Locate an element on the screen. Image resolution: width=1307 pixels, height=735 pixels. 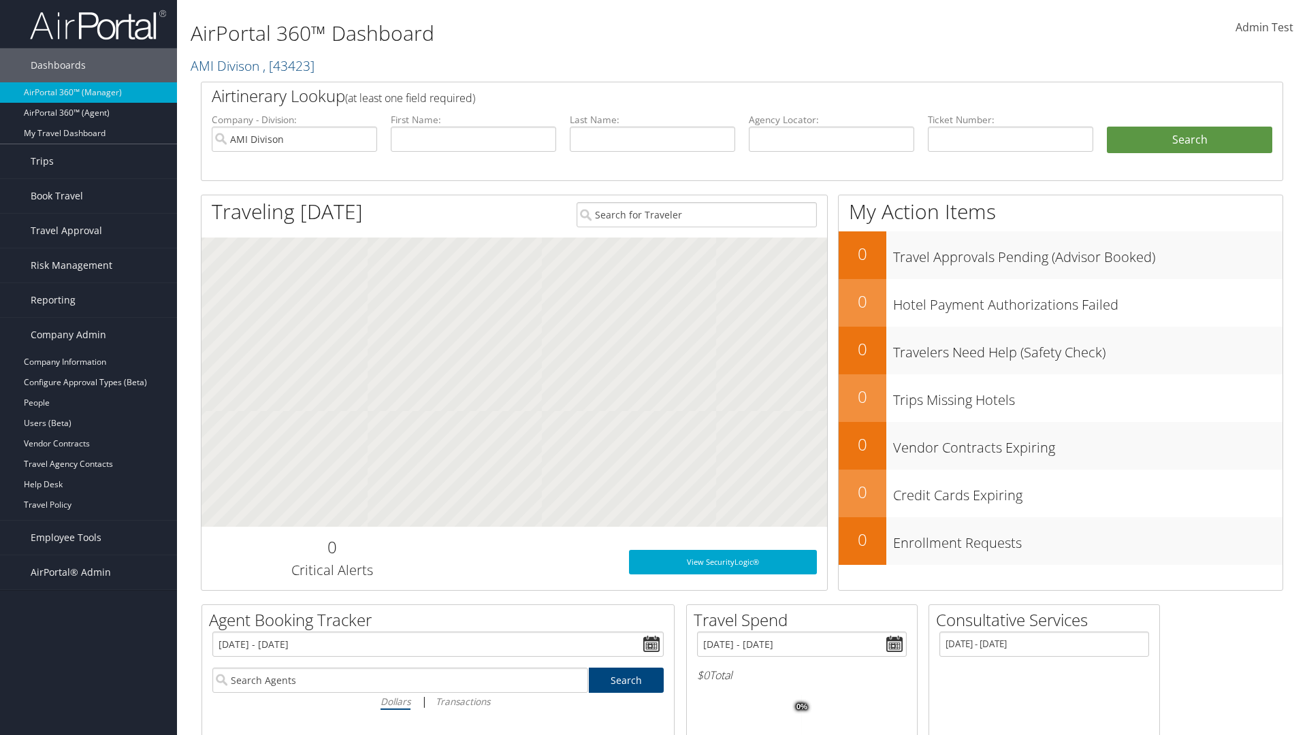
a: View SecurityLogic® is located at coordinates (723, 562).